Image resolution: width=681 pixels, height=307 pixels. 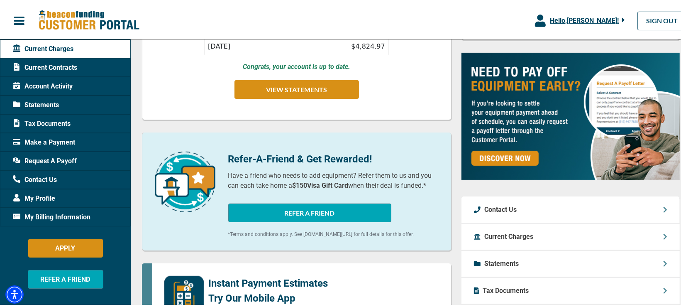 I want to click on p: Have a friend who needs to add equipment? Refer them to us and you can each take home a when thei..., so click(x=333, y=179).